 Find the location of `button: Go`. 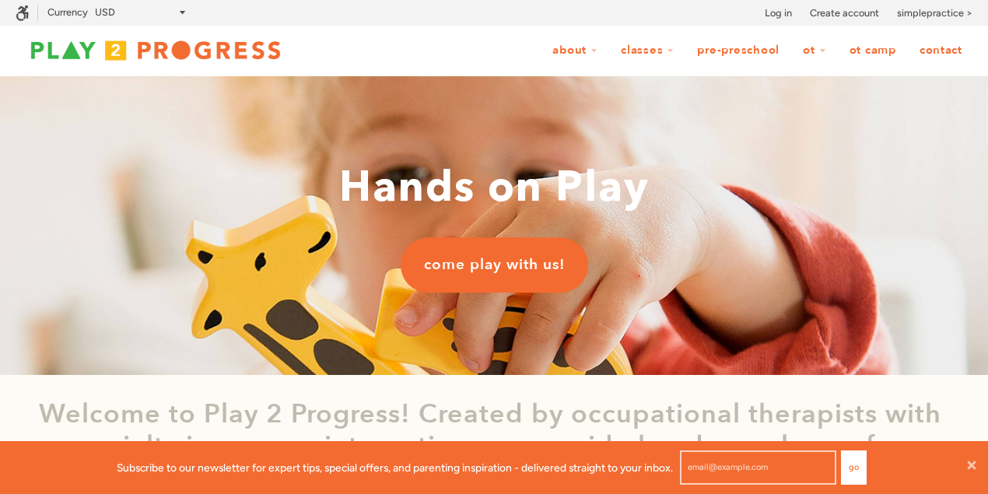

button: Go is located at coordinates (854, 468).